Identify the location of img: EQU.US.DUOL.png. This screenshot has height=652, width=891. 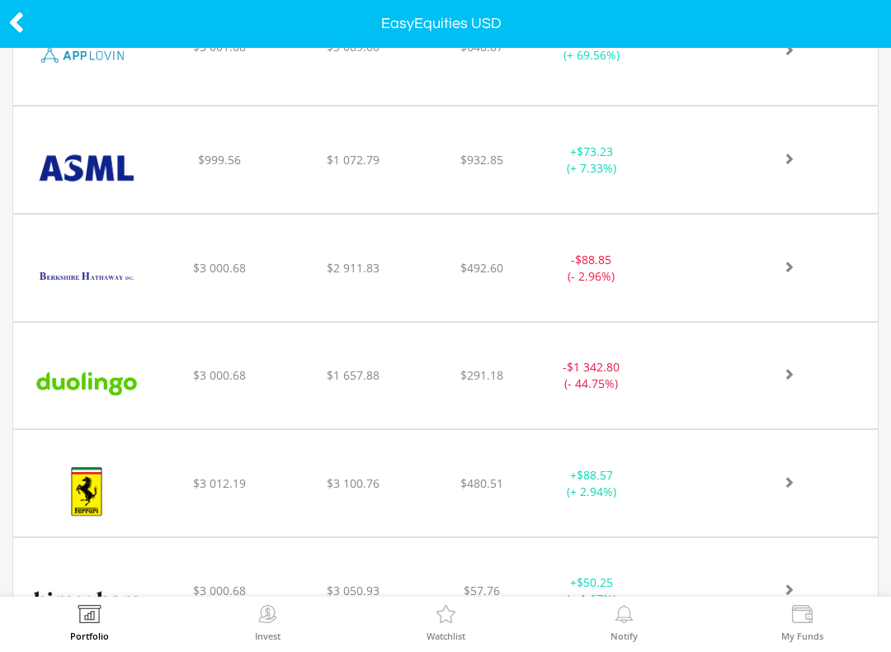
(87, 384).